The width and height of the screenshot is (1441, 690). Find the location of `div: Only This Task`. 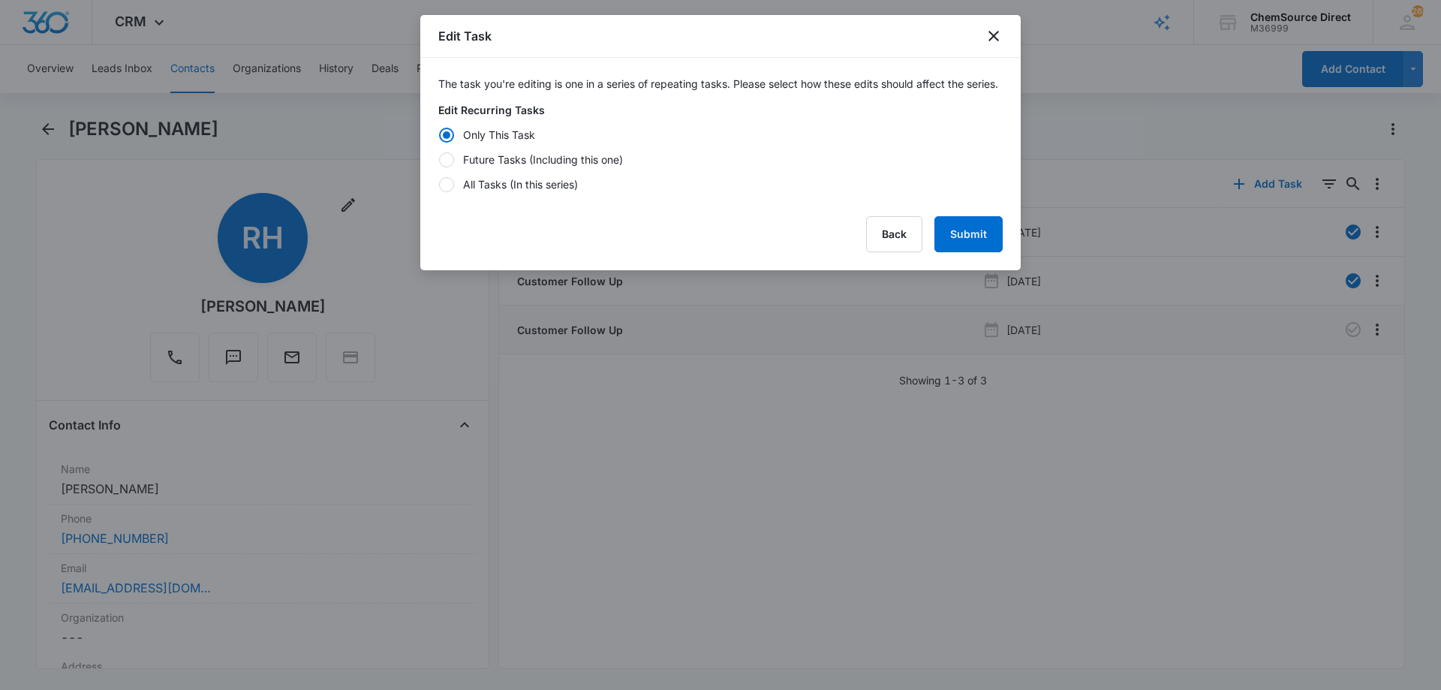

div: Only This Task is located at coordinates (499, 134).